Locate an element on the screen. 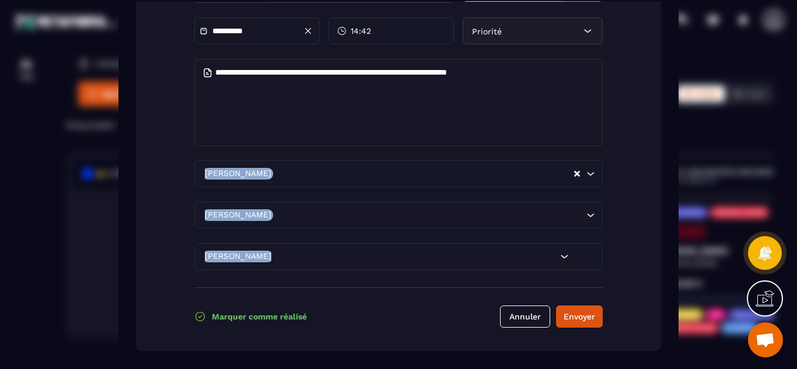 This screenshot has width=797, height=369. span: 14:42 is located at coordinates (361, 31).